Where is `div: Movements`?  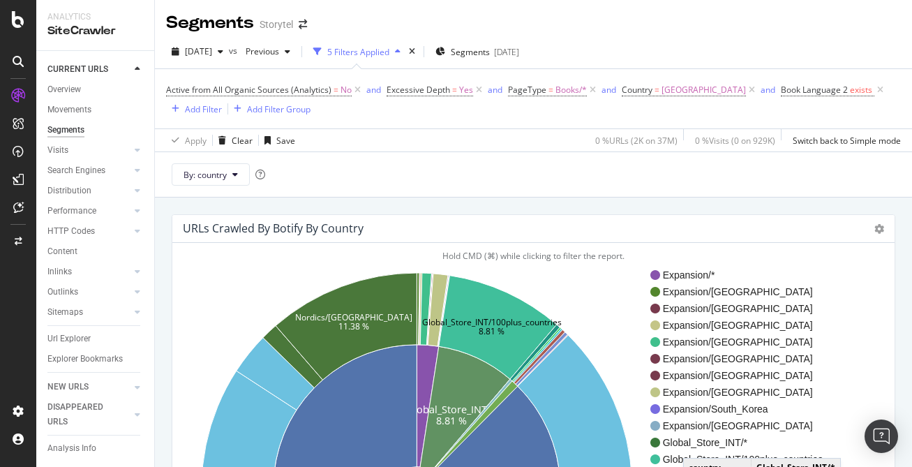
div: Movements is located at coordinates (69, 110).